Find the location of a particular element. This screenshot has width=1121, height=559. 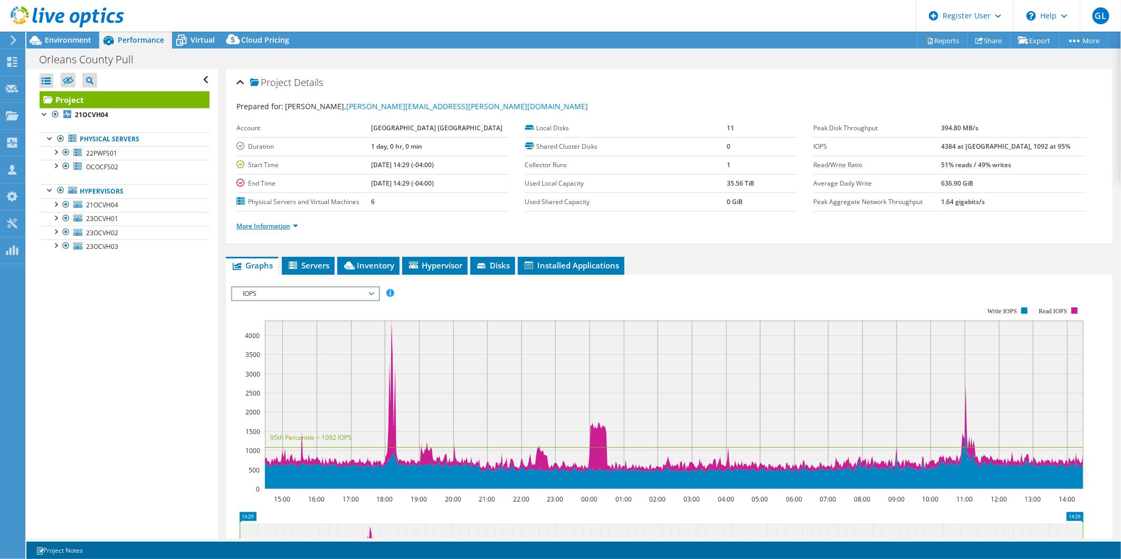

span: Installed Applications is located at coordinates (571, 265).